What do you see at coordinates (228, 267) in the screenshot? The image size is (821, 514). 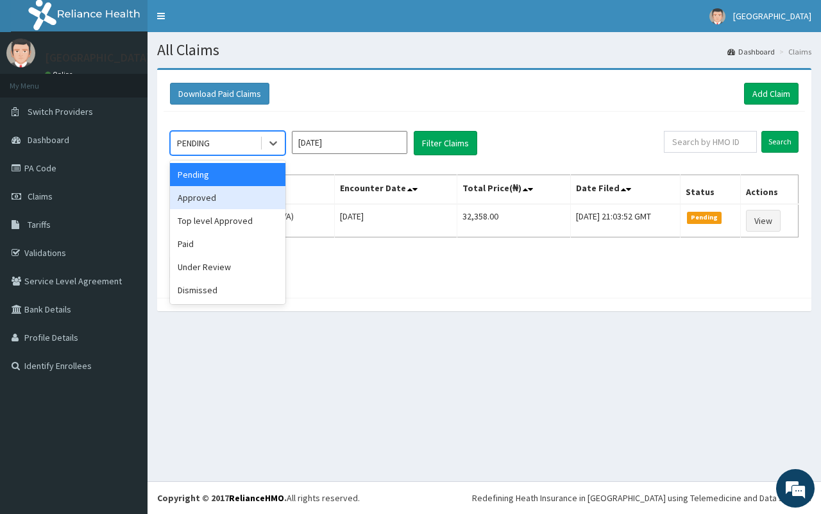 I see `div: Under Review` at bounding box center [228, 267].